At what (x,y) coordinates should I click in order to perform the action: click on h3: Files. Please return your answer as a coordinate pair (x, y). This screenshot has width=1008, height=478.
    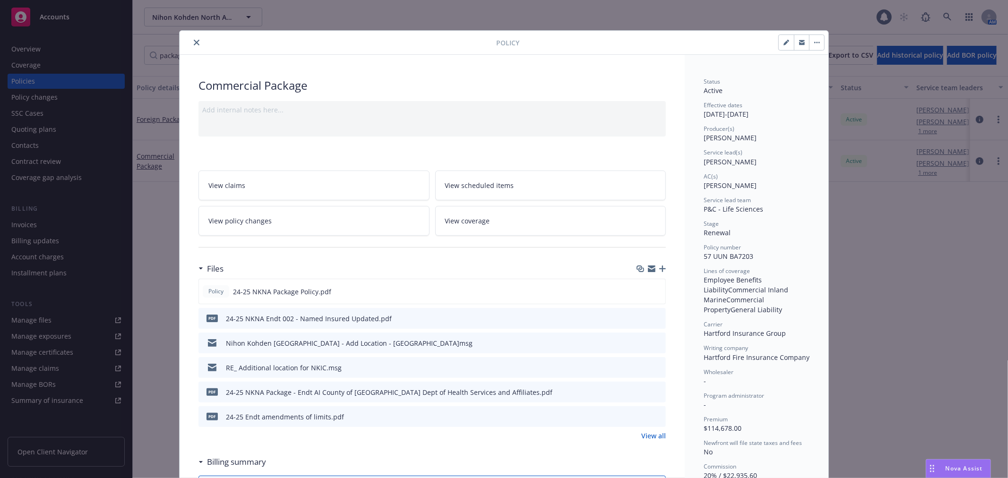
    Looking at the image, I should click on (215, 269).